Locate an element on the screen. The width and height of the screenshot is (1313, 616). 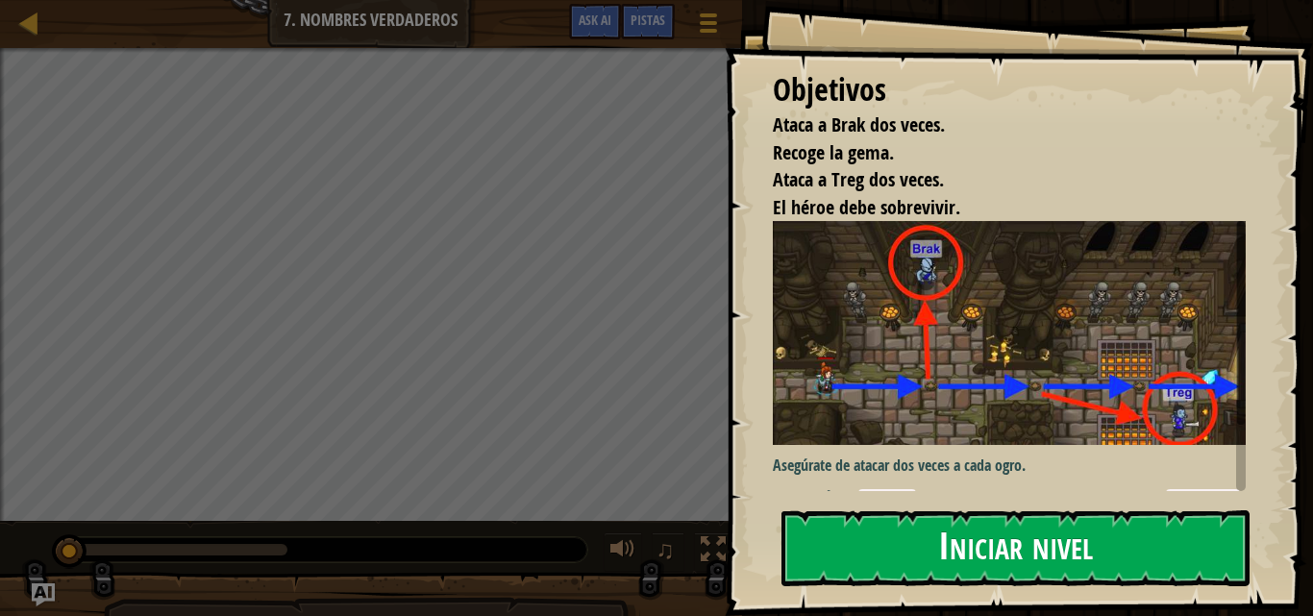
span: Ataca a Treg dos veces. is located at coordinates (858, 179).